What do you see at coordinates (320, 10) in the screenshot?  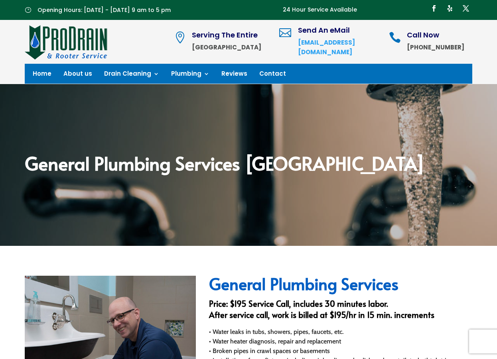 I see `p: 24 Hour Service Available` at bounding box center [320, 10].